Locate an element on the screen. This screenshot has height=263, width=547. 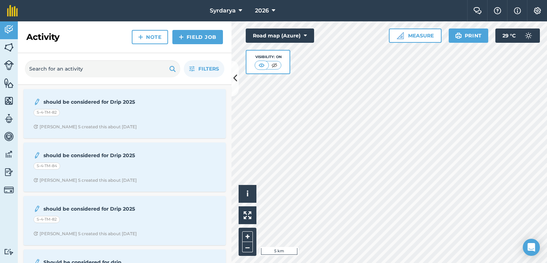
input: Search for an activity is located at coordinates (103, 69).